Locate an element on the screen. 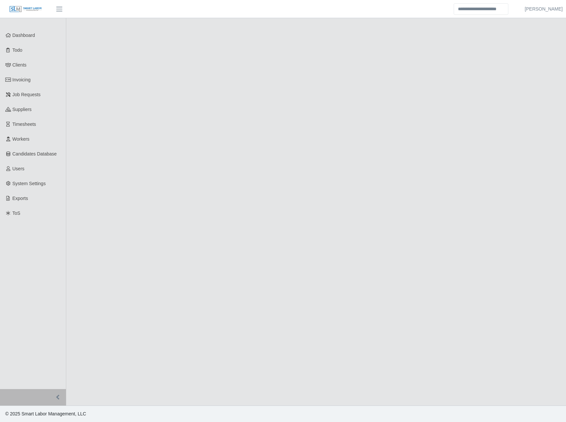 The width and height of the screenshot is (566, 422). span: Workers is located at coordinates (21, 139).